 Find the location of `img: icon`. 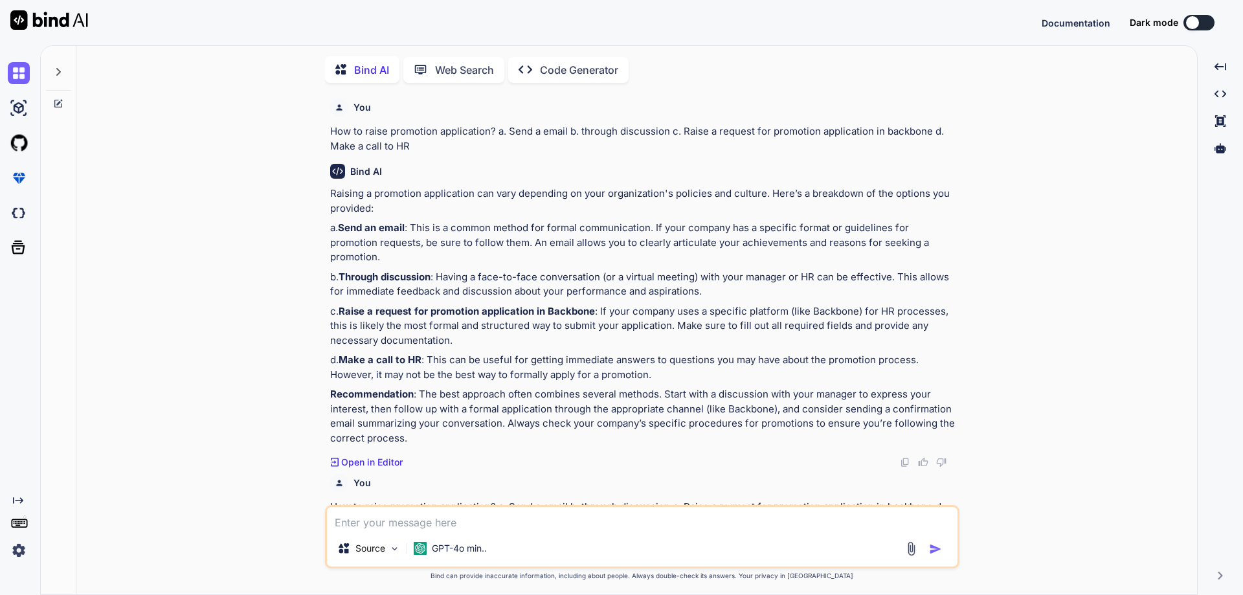

img: icon is located at coordinates (935, 549).